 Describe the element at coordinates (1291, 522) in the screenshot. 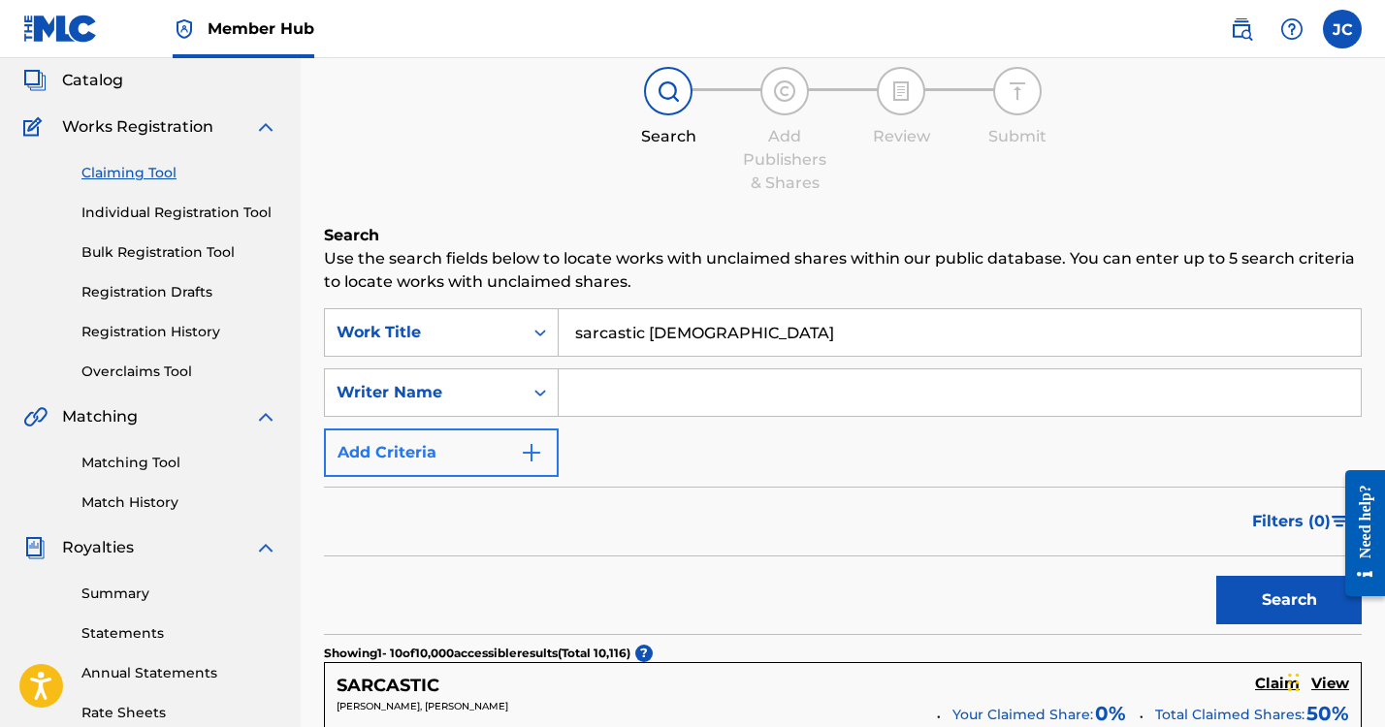

I see `span: Filters ( 0 )` at that location.